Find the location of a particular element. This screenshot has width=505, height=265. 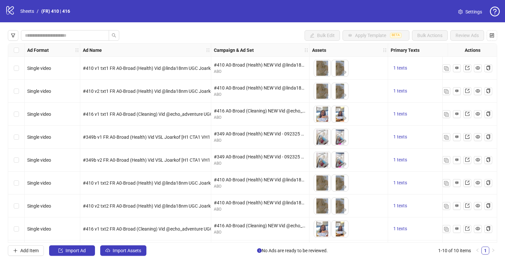

span: left is located at coordinates (478, 250).